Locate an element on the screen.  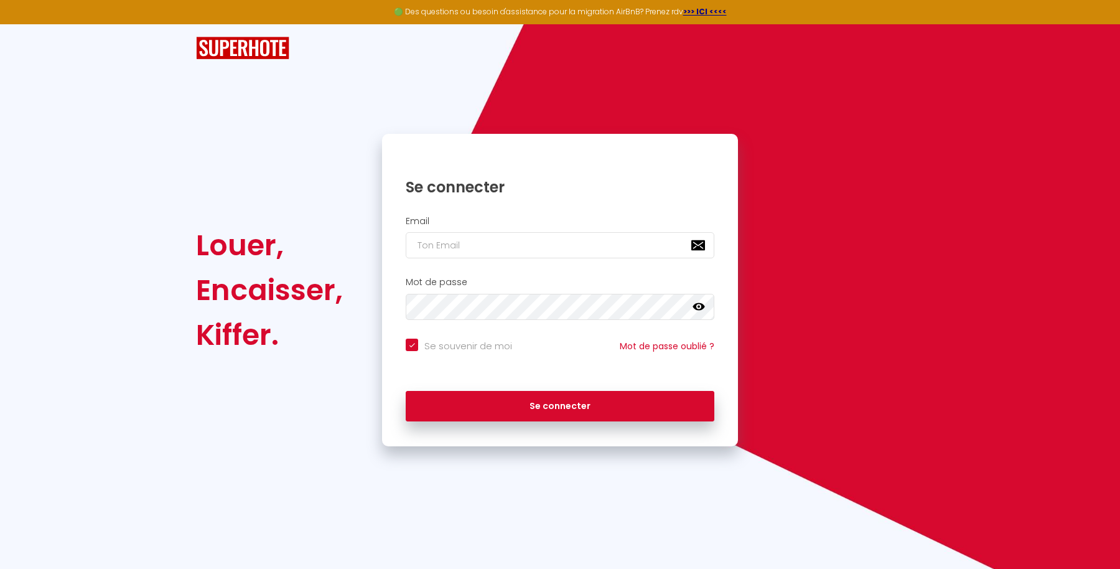
a: >>> ICI <<<< is located at coordinates (705, 11).